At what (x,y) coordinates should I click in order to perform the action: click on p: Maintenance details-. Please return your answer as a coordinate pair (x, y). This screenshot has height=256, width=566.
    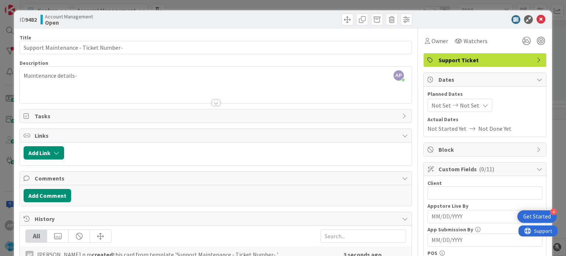
    Looking at the image, I should click on (215, 76).